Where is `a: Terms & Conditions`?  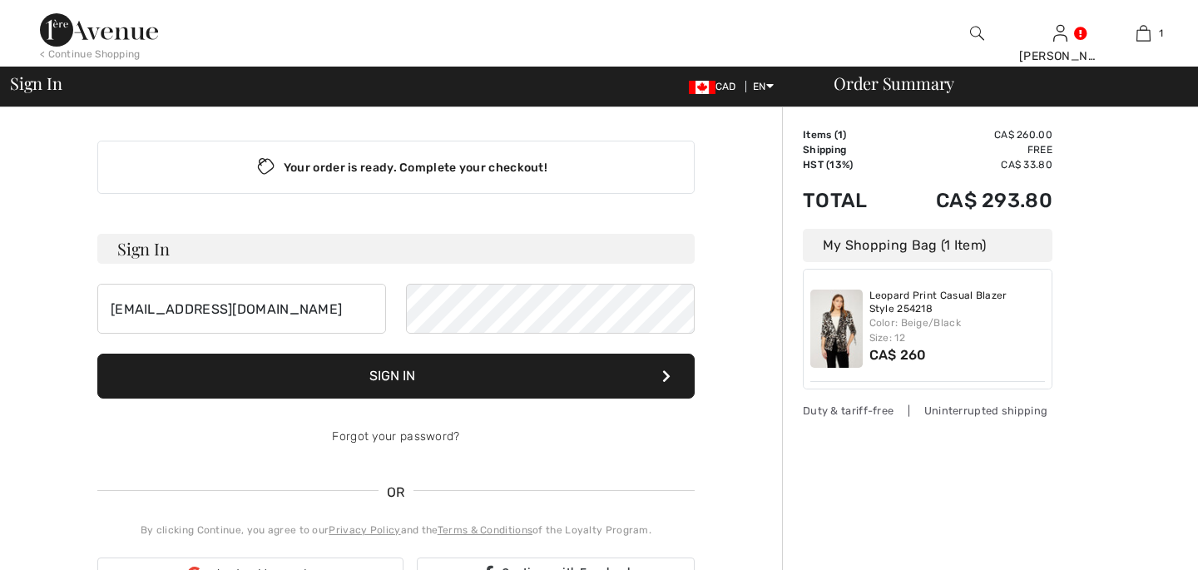
a: Terms & Conditions is located at coordinates (485, 530).